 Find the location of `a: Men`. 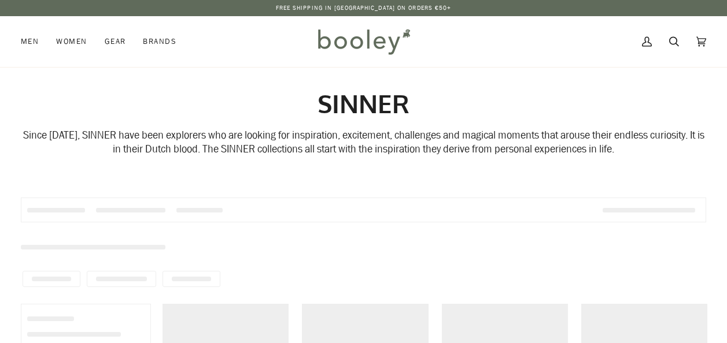

a: Men is located at coordinates (34, 42).